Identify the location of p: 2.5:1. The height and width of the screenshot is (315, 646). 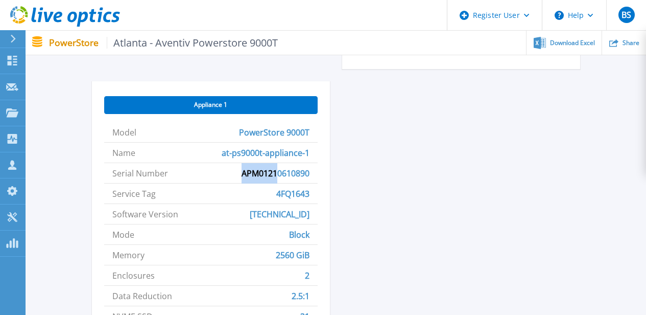
(461, 46).